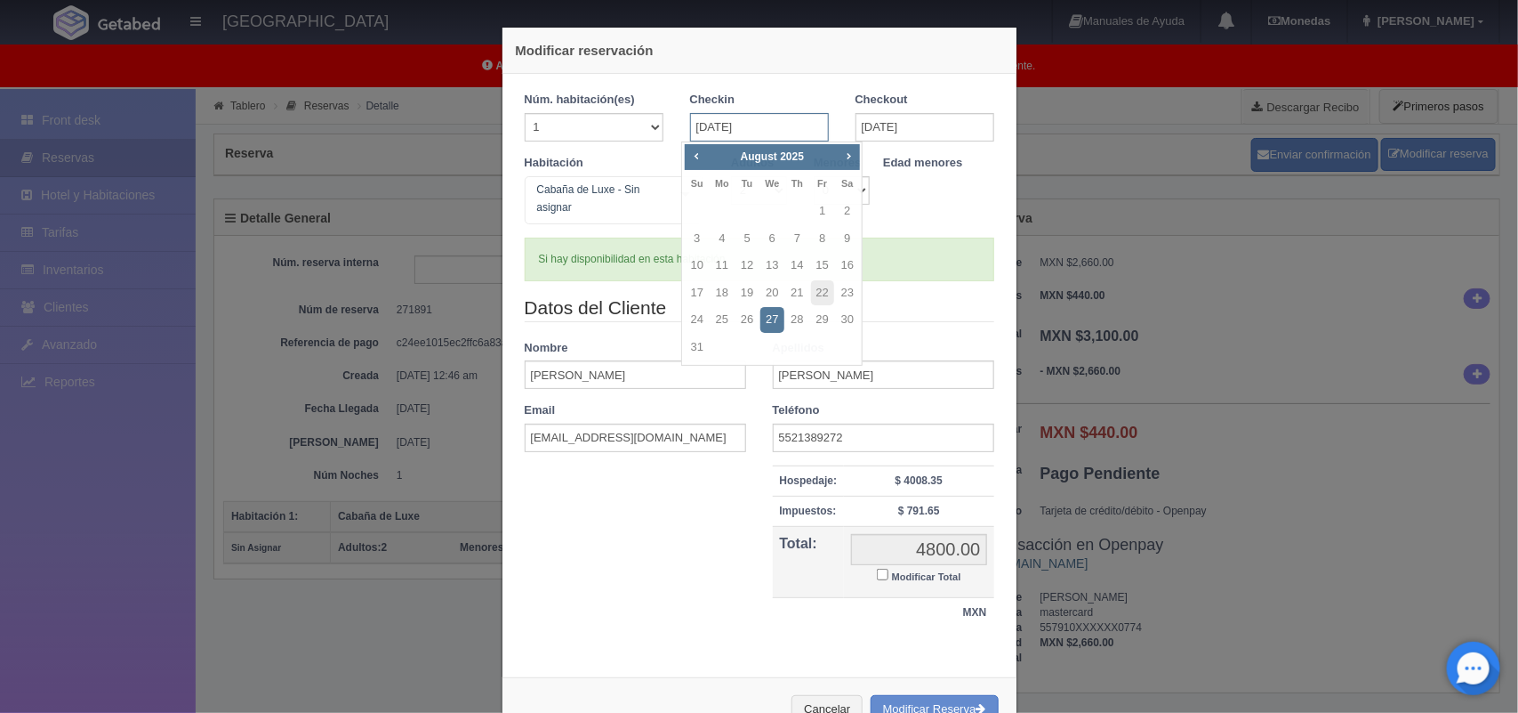 Image resolution: width=1518 pixels, height=713 pixels. Describe the element at coordinates (772, 319) in the screenshot. I see `a: 27` at that location.